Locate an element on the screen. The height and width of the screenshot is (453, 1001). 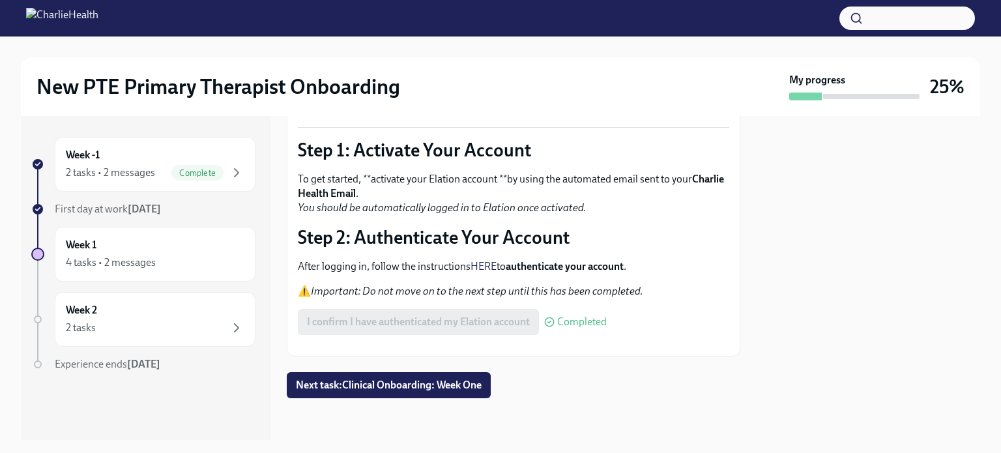
div: 2 tasks is located at coordinates (81, 328).